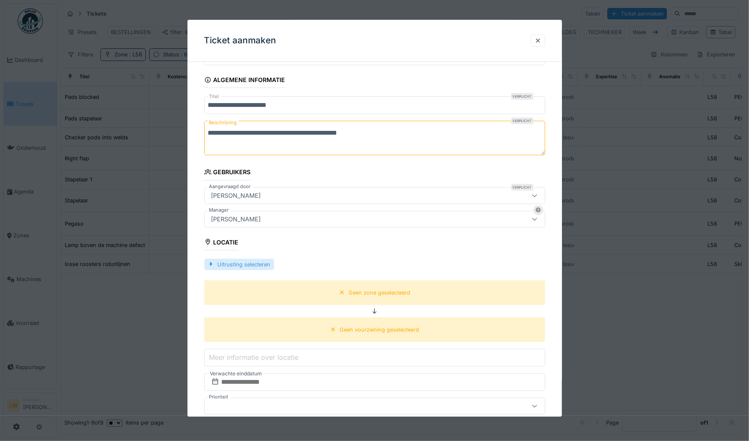 Image resolution: width=749 pixels, height=441 pixels. What do you see at coordinates (380, 292) in the screenshot?
I see `div: Geen zone geselecteerd` at bounding box center [380, 292].